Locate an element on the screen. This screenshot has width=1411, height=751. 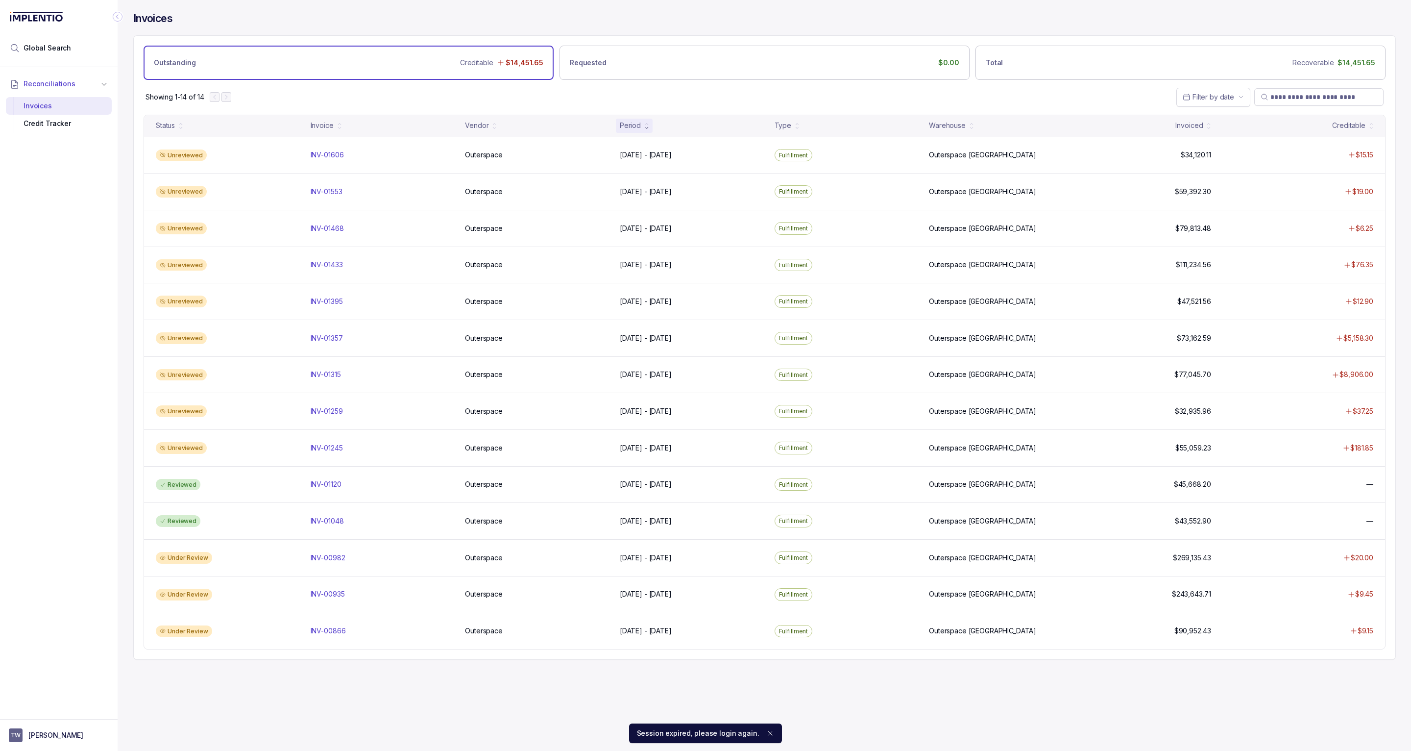
div: Credit Tracker is located at coordinates (59, 123).